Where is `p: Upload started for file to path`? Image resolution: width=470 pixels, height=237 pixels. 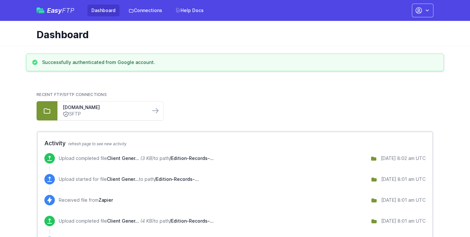
p: Upload started for file to path is located at coordinates (129, 179).